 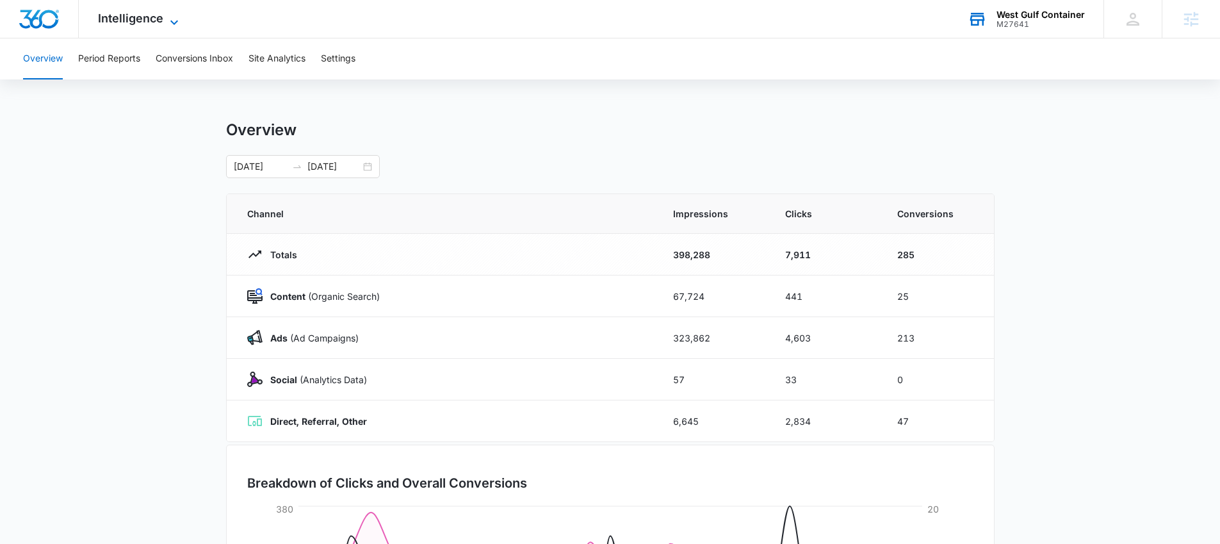 I want to click on strong: Social, so click(x=284, y=379).